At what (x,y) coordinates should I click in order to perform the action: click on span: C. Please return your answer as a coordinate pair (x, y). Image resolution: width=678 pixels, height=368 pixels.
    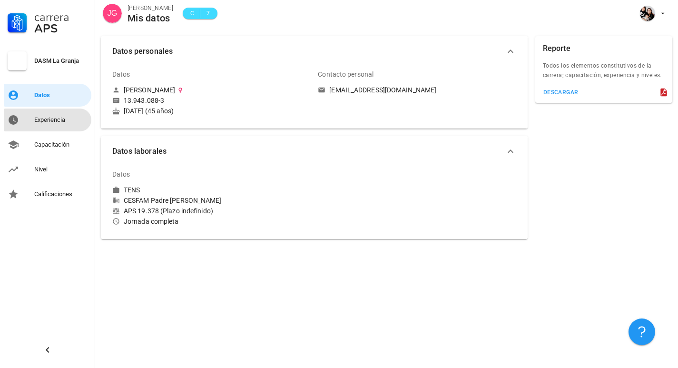
    Looking at the image, I should click on (192, 13).